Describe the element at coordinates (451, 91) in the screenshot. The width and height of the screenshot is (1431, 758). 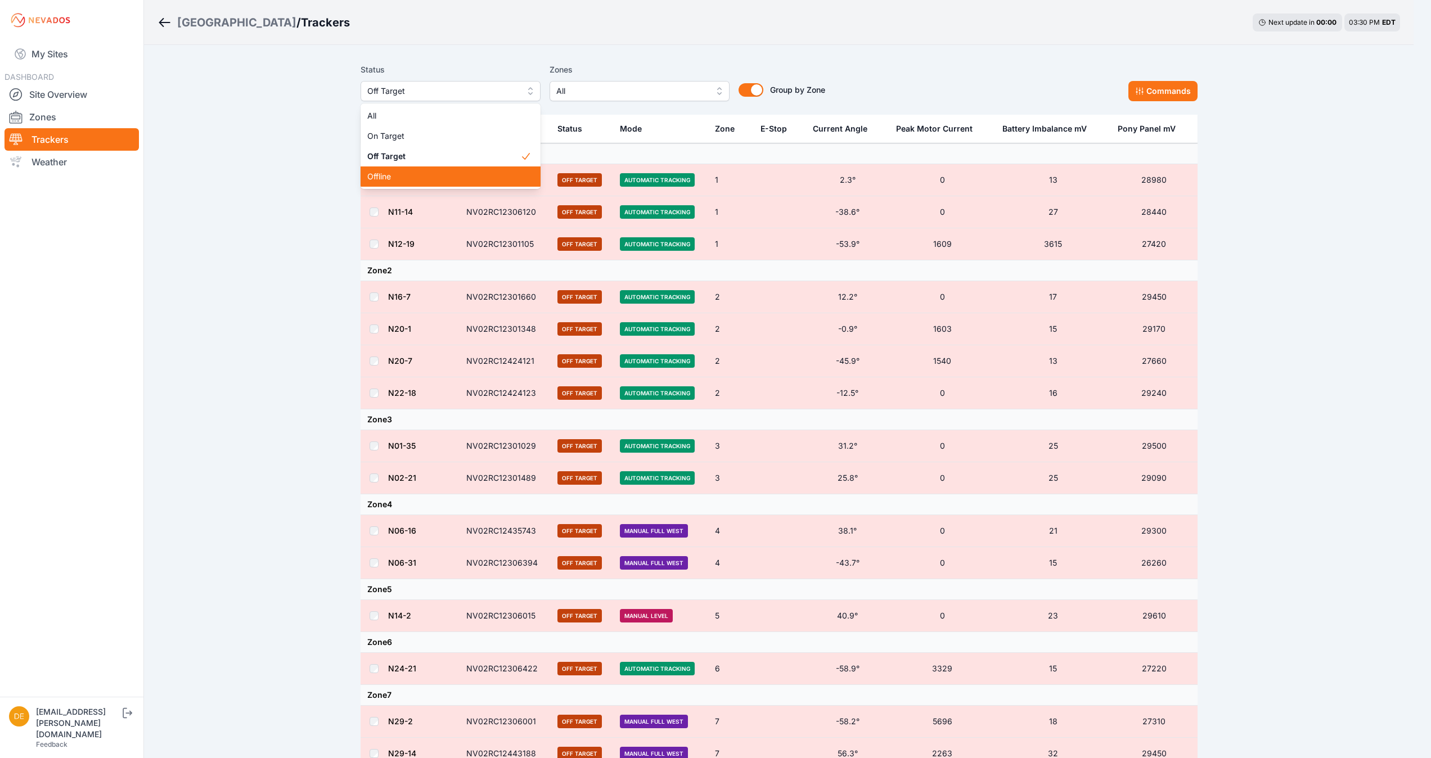
I see `button: Off Target` at that location.